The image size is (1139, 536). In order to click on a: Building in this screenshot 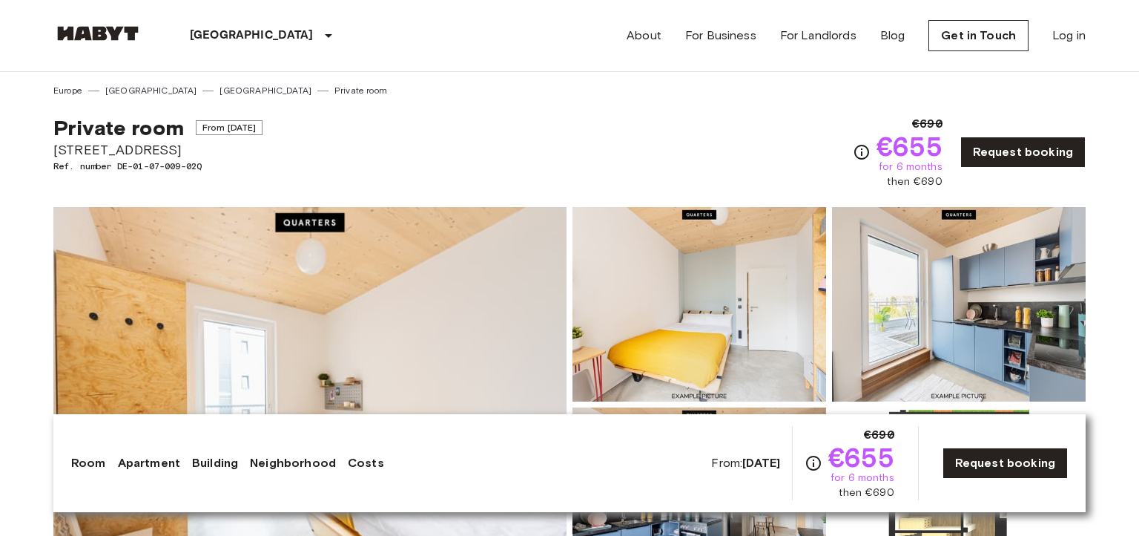, I will do `click(215, 463)`.